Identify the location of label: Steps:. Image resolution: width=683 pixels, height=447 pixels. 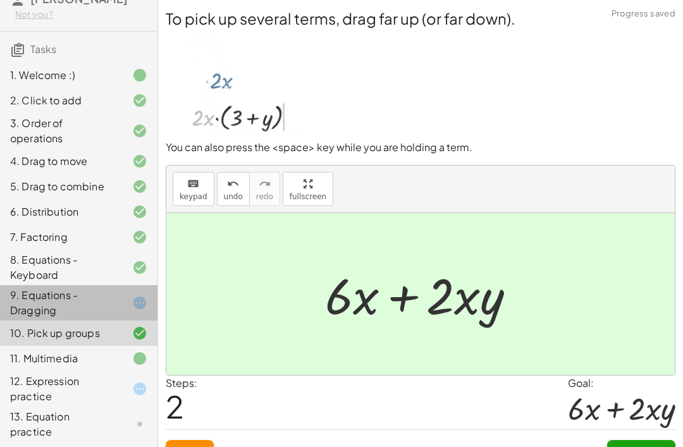
(182, 383).